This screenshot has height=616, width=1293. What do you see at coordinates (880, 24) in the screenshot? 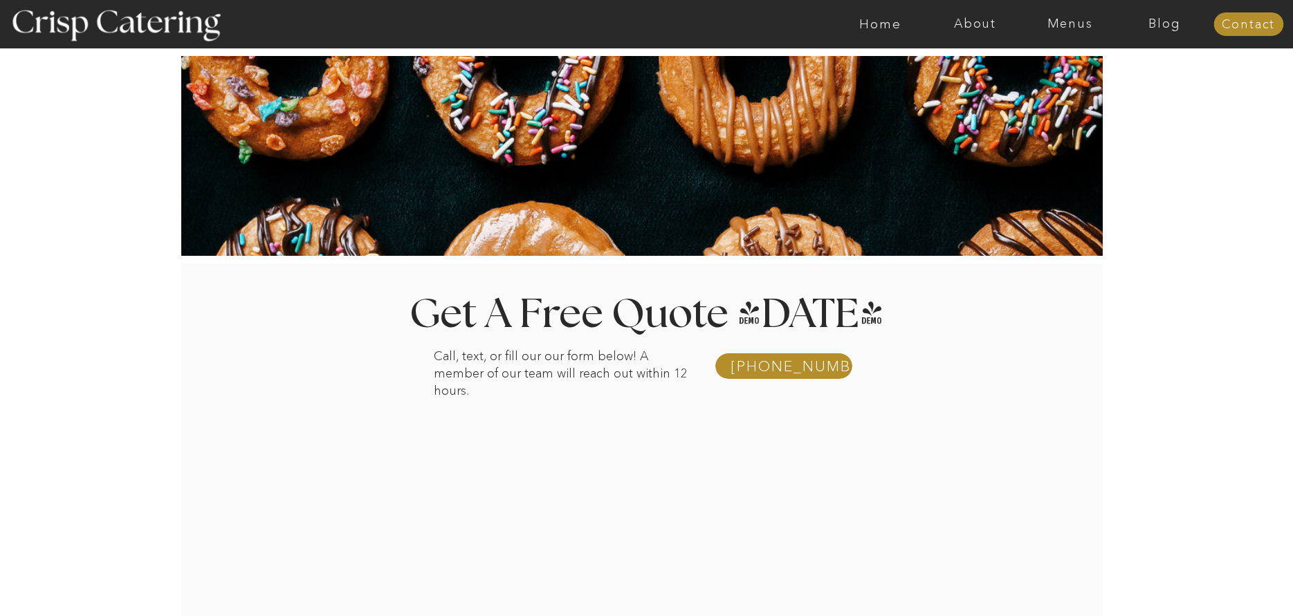
I see `nav: Home` at bounding box center [880, 24].